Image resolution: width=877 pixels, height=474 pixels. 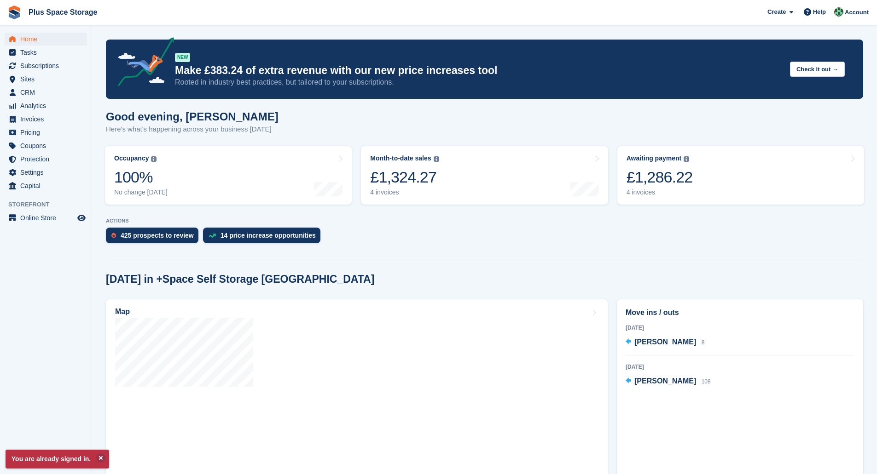 What do you see at coordinates (182, 58) in the screenshot?
I see `div: NEW` at bounding box center [182, 58].